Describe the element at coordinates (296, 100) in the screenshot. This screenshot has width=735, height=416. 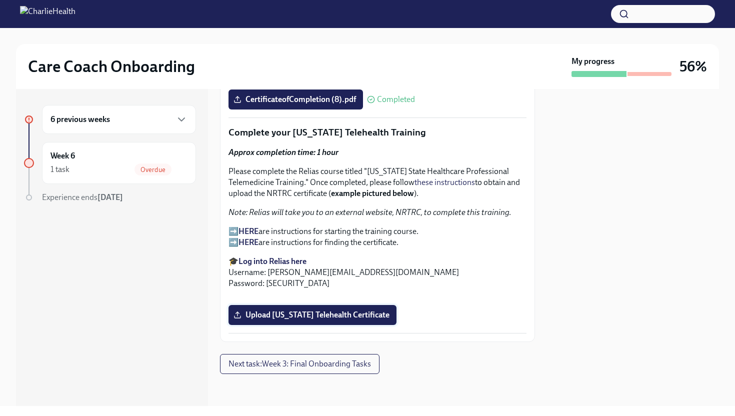
I see `label: CertificateofCompletion (8).pdf` at that location.